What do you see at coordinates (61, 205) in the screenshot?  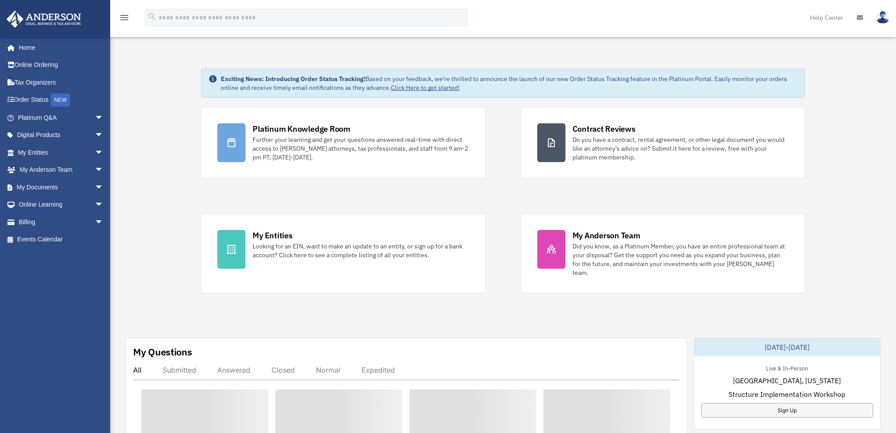 I see `a: Online Learningarrow_drop_down` at bounding box center [61, 205].